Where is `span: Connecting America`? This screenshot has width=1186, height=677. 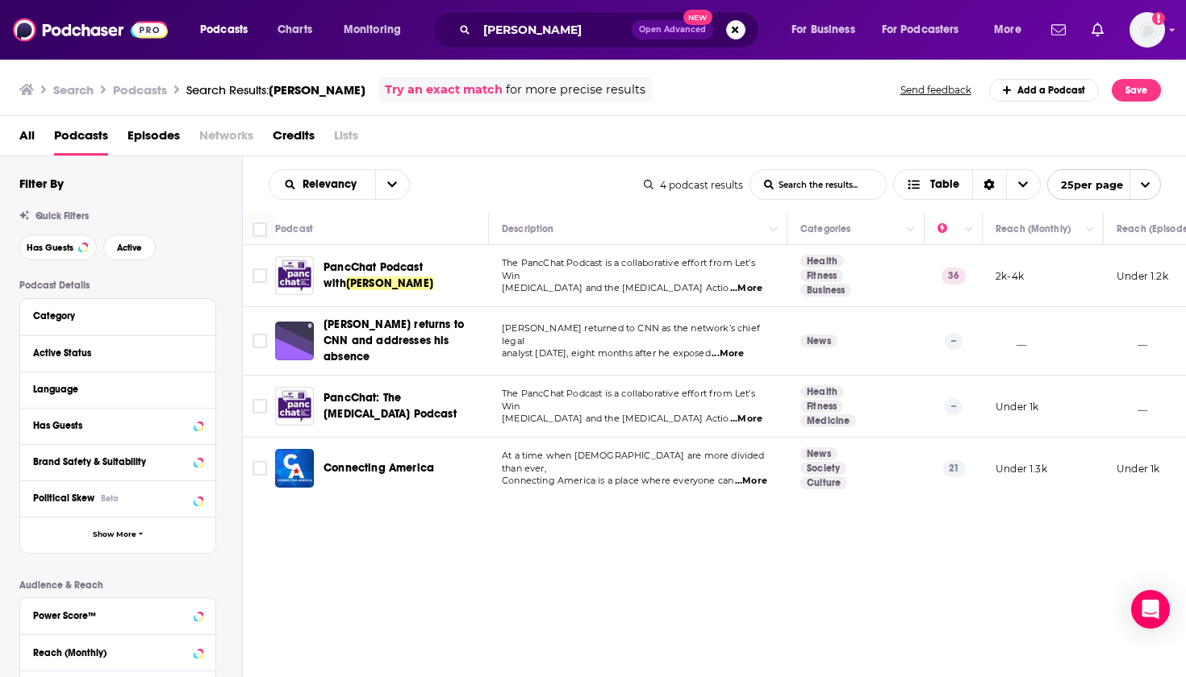
span: Connecting America is located at coordinates (378, 468).